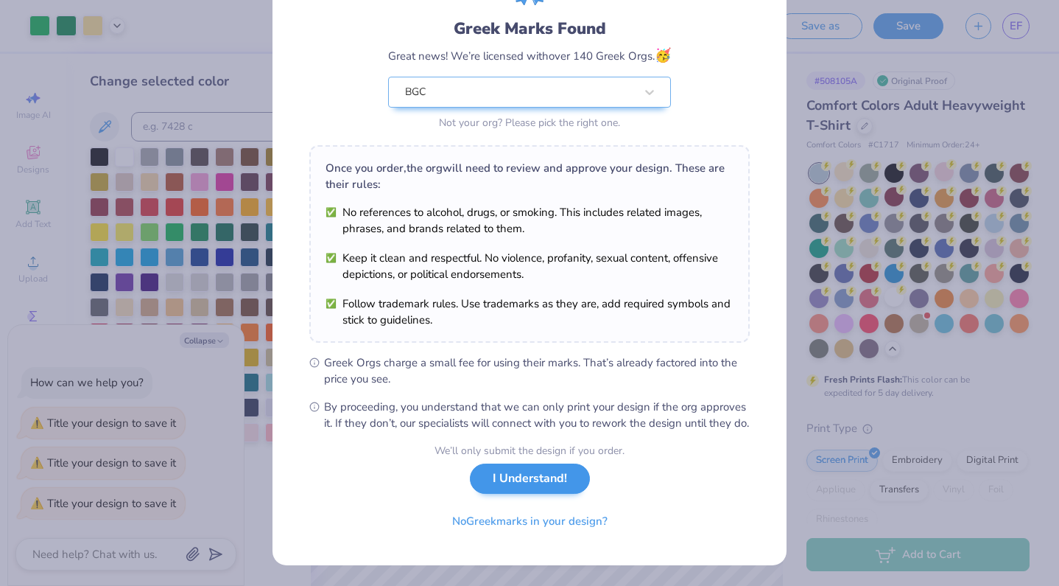 This screenshot has height=586, width=1059. Describe the element at coordinates (530, 29) in the screenshot. I see `div: Greek Marks Found` at that location.